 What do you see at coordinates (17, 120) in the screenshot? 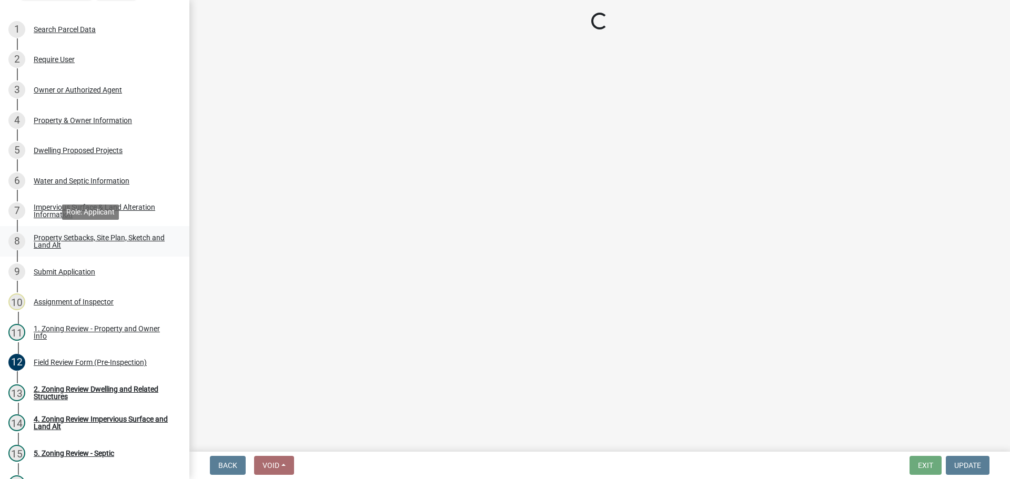
I see `div: 4` at bounding box center [17, 120].